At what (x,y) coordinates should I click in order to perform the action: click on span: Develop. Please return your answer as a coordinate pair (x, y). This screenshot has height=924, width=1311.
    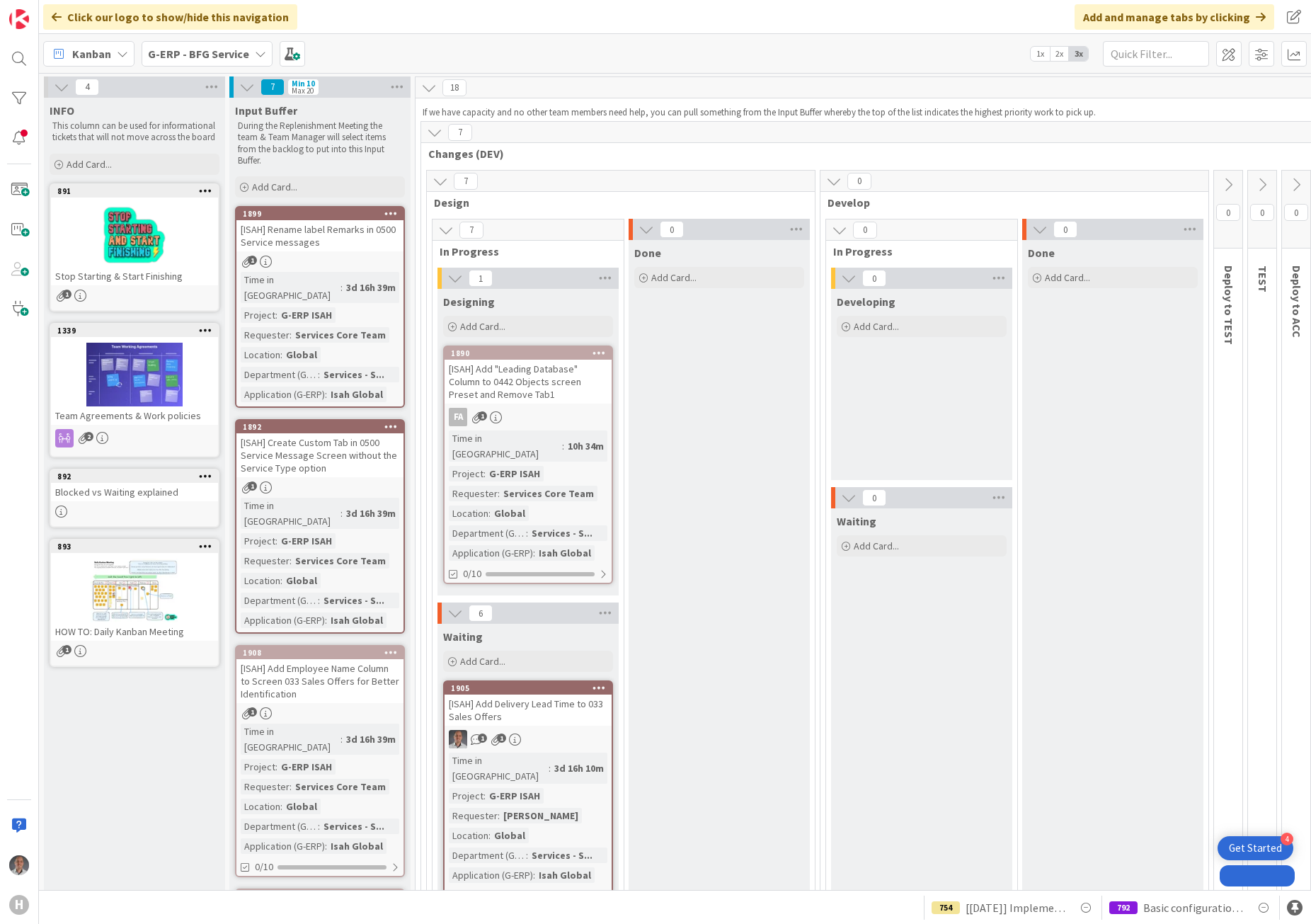
    Looking at the image, I should click on (1009, 202).